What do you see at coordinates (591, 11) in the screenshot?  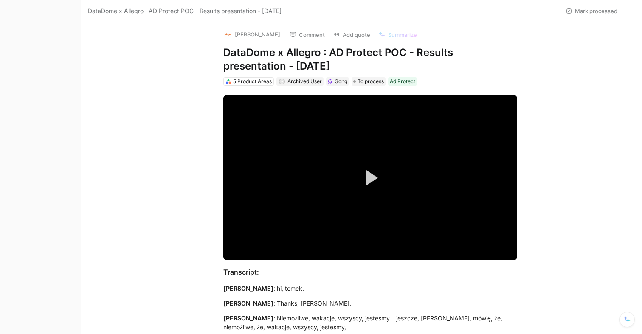 I see `button: Mark processed` at bounding box center [591, 11].